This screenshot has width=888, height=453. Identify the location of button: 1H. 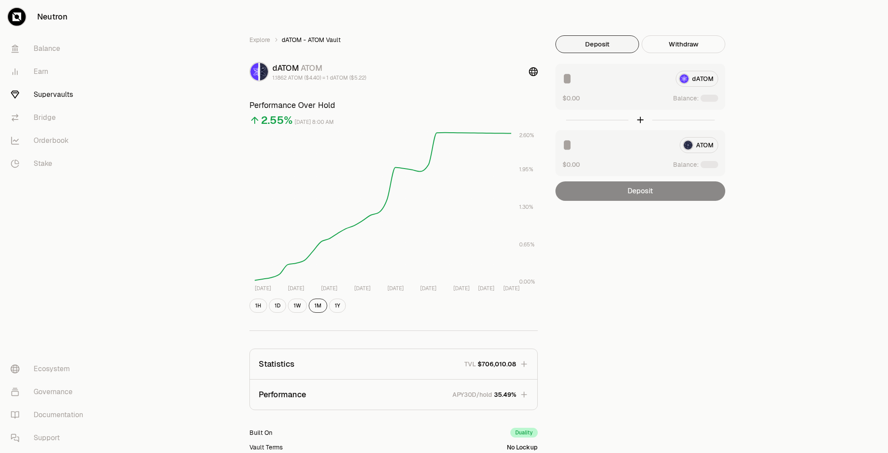
(258, 306).